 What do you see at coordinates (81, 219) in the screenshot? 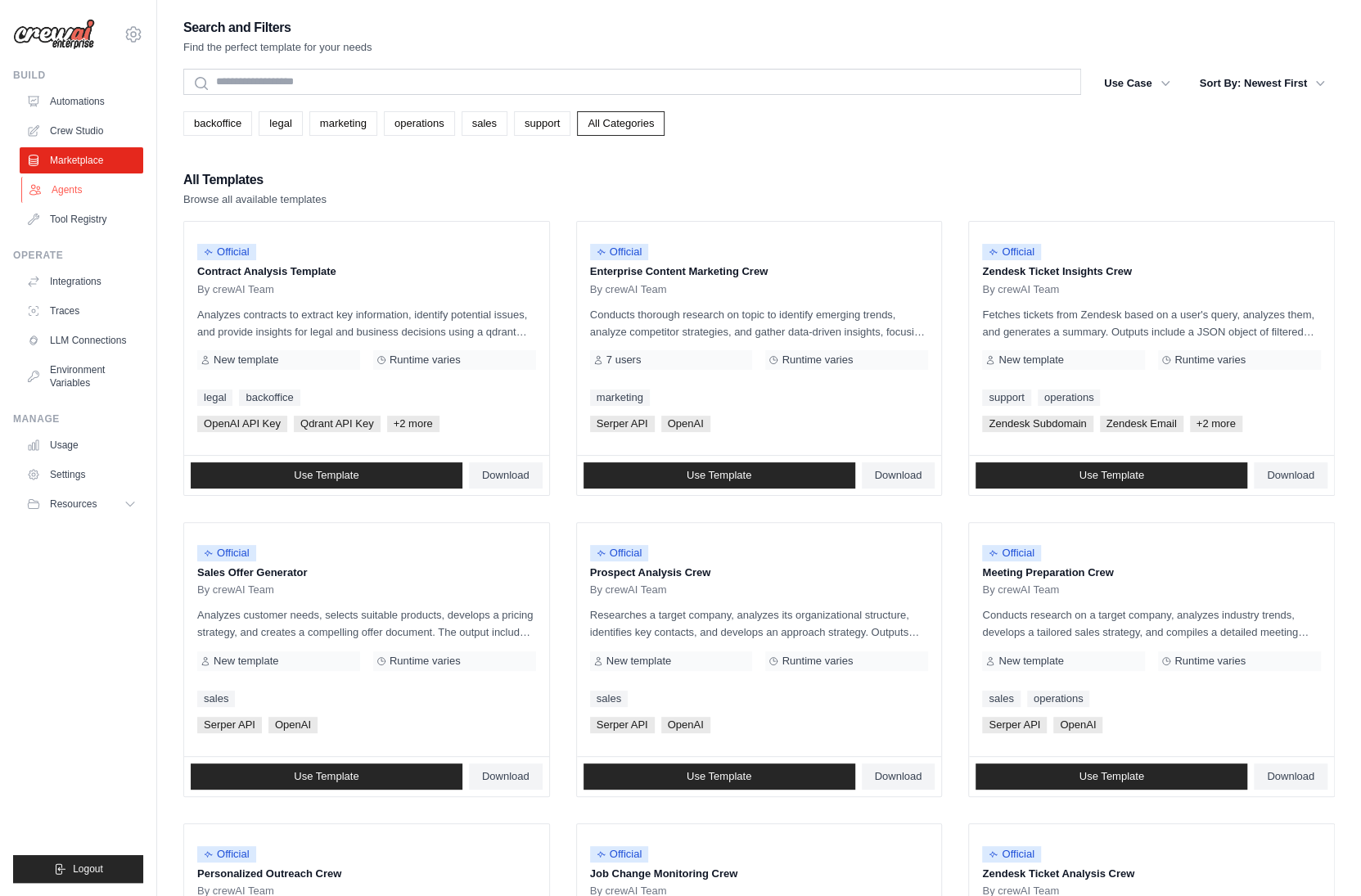
I see `a: Tool Registry` at bounding box center [81, 219].